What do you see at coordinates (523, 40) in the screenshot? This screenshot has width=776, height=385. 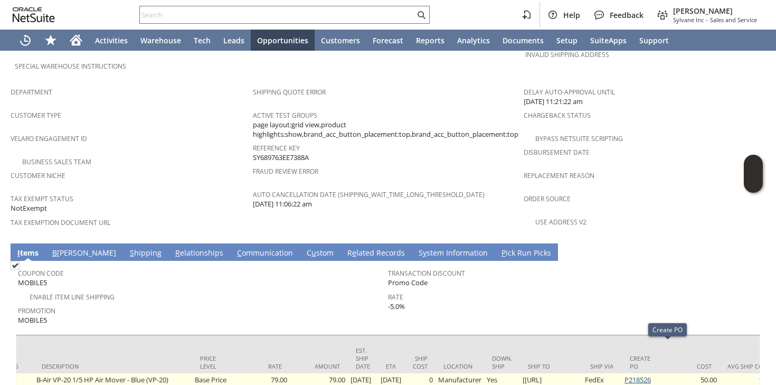 I see `span: Documents` at bounding box center [523, 40].